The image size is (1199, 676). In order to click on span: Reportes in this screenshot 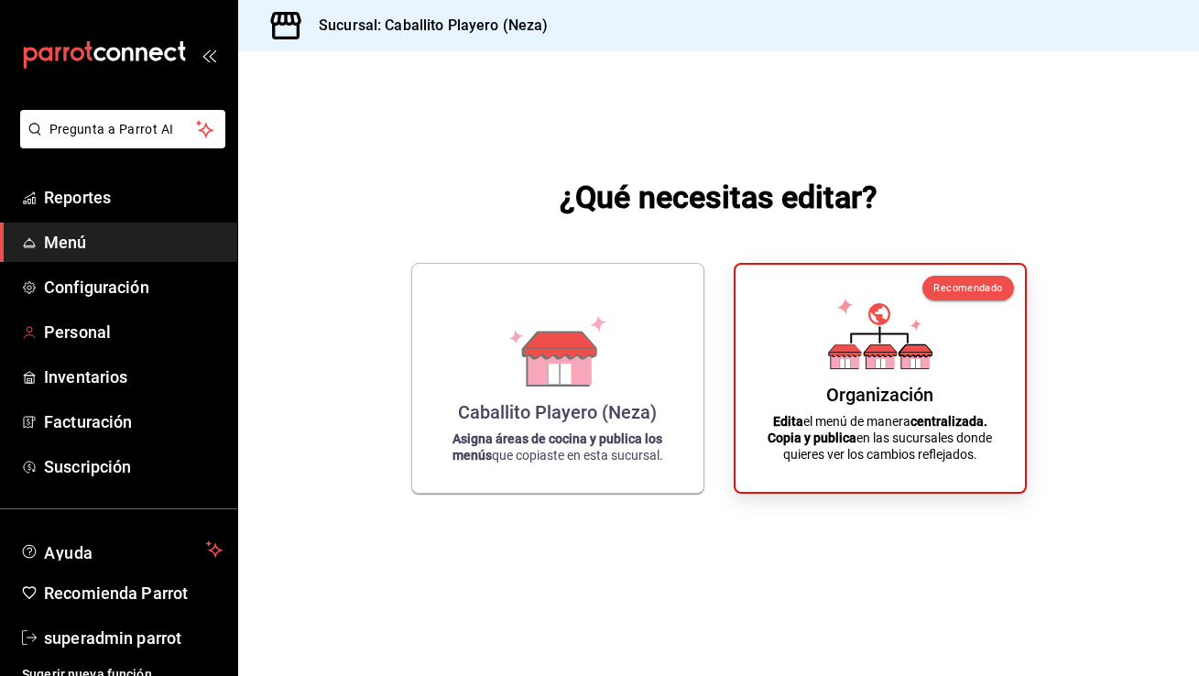, I will do `click(133, 197)`.